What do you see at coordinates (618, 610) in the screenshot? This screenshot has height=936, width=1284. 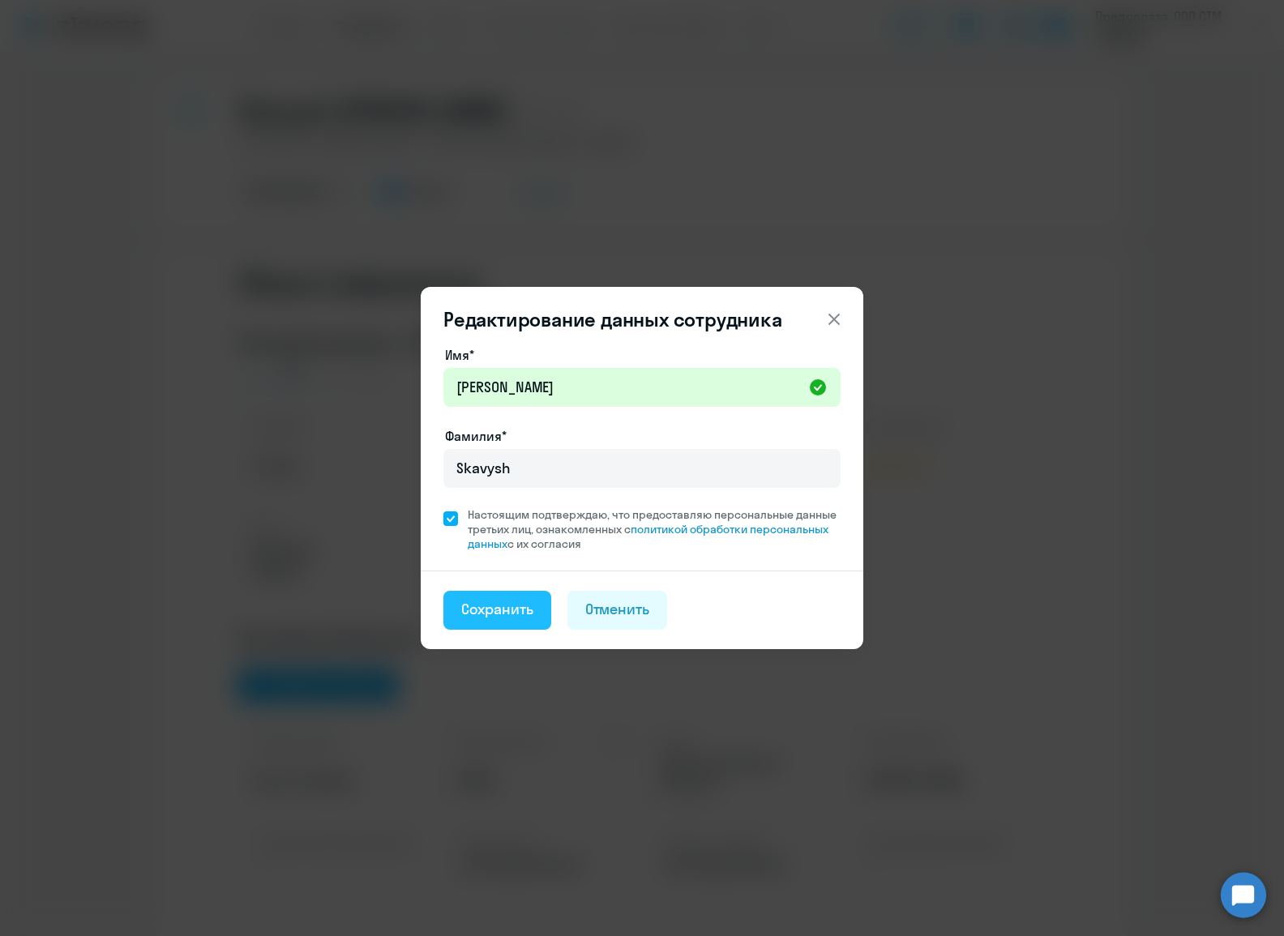 I see `button: Отменить` at bounding box center [618, 610].